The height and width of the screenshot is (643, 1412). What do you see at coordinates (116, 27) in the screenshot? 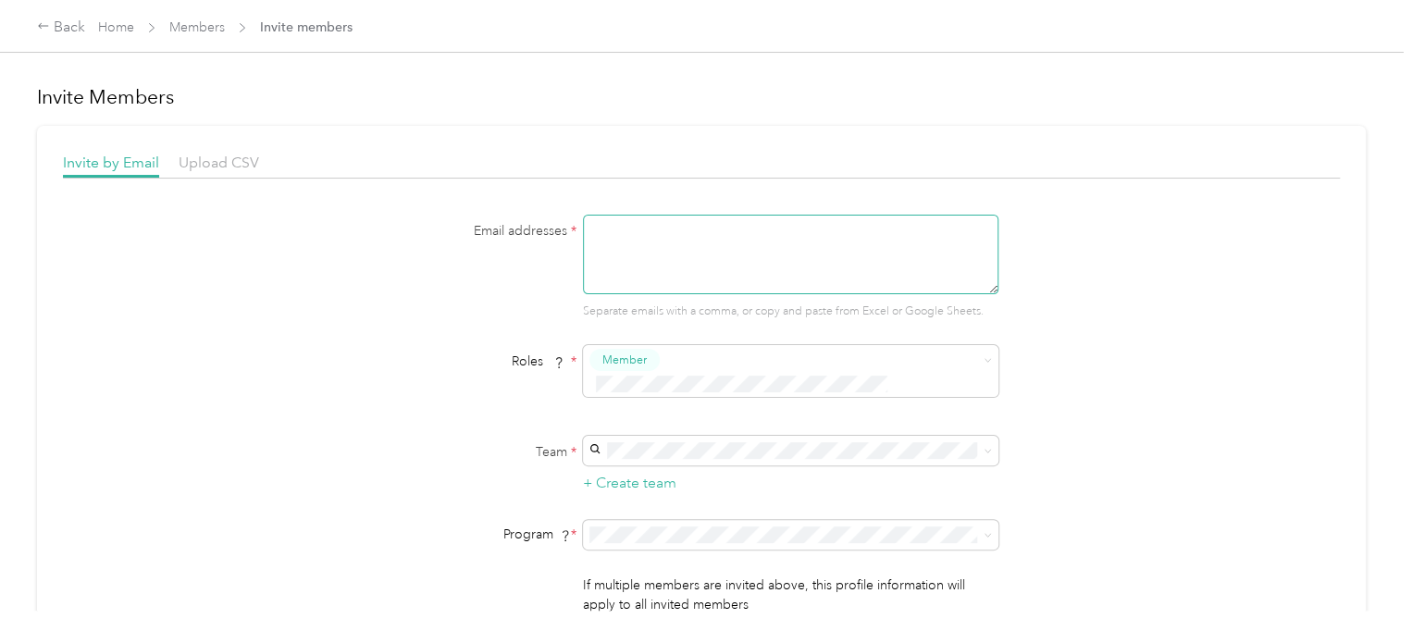
I see `a: Home` at bounding box center [116, 27].